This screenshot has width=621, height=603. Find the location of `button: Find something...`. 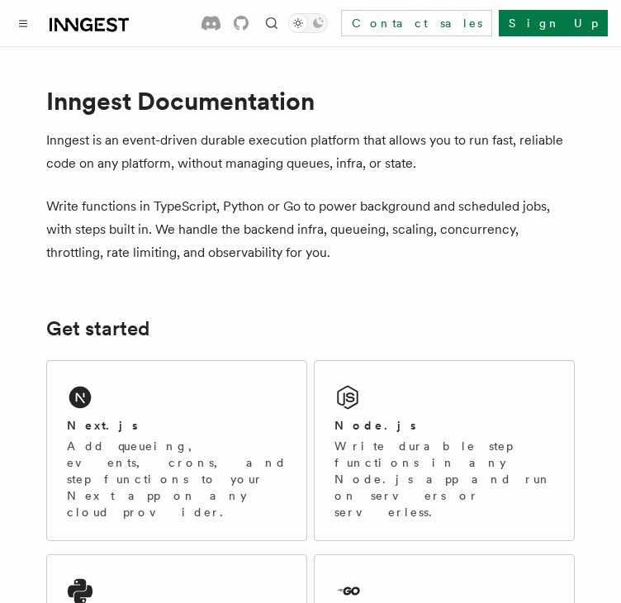

button: Find something... is located at coordinates (272, 23).